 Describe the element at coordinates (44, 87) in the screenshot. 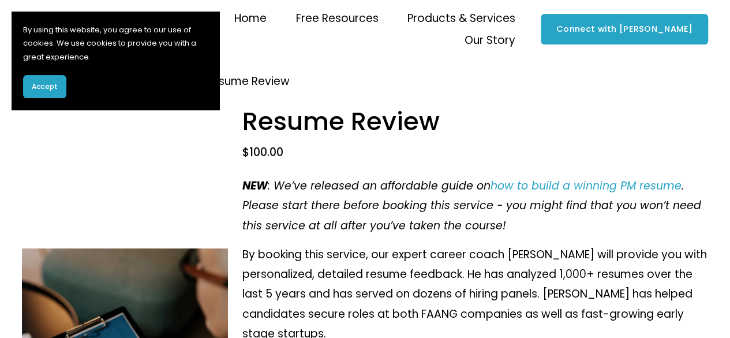

I see `button: Accept` at that location.